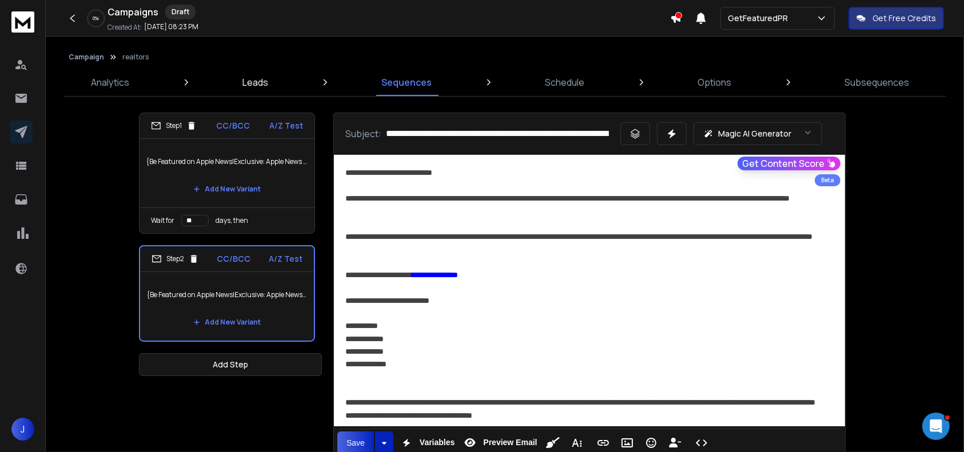 The width and height of the screenshot is (964, 452). I want to click on p: days, then, so click(232, 221).